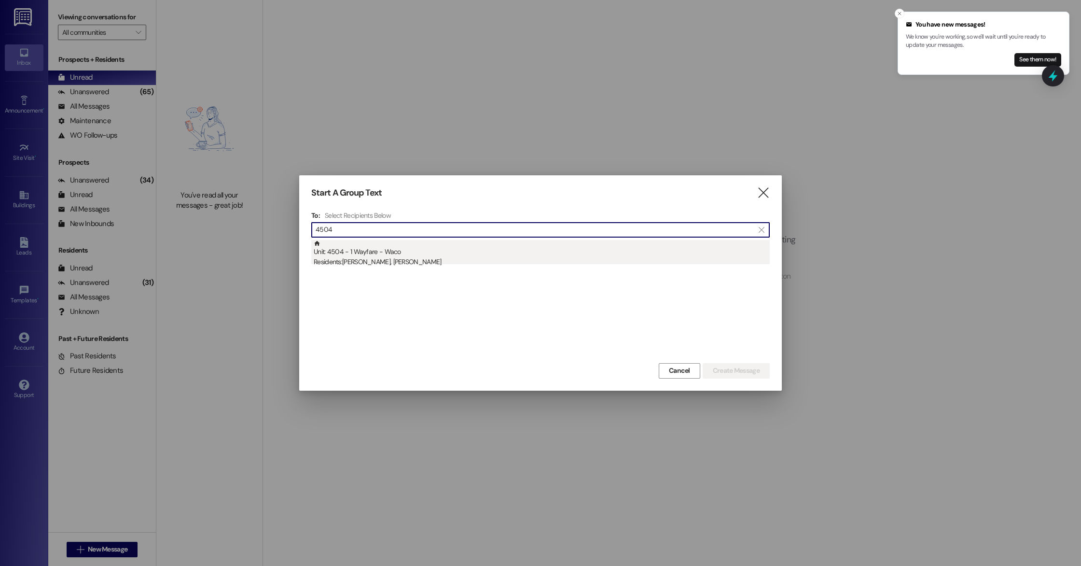 This screenshot has height=566, width=1081. Describe the element at coordinates (736, 370) in the screenshot. I see `span: Create Message` at that location.